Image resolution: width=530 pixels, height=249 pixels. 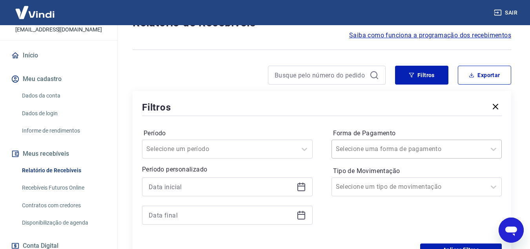 What do you see at coordinates (430, 35) in the screenshot?
I see `a: Saiba como funciona a programação dos recebimentos` at bounding box center [430, 35].